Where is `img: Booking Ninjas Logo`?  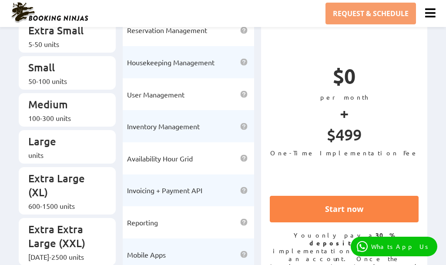
img: Booking Ninjas Logo is located at coordinates (50, 13).